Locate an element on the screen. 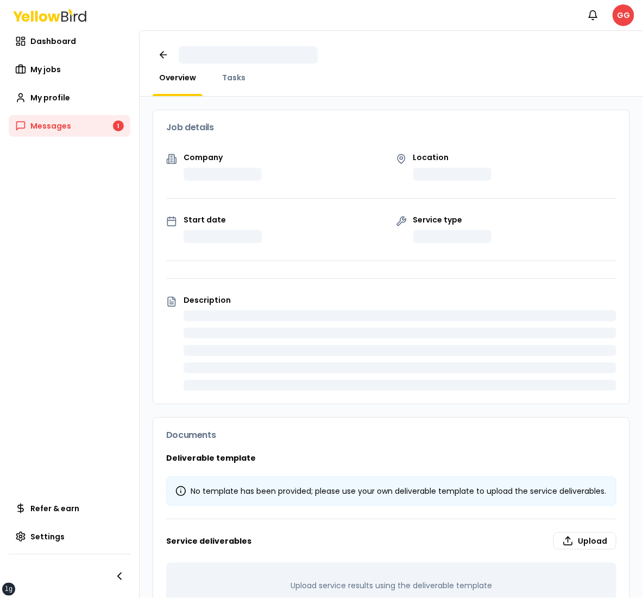  div: lg is located at coordinates (9, 589).